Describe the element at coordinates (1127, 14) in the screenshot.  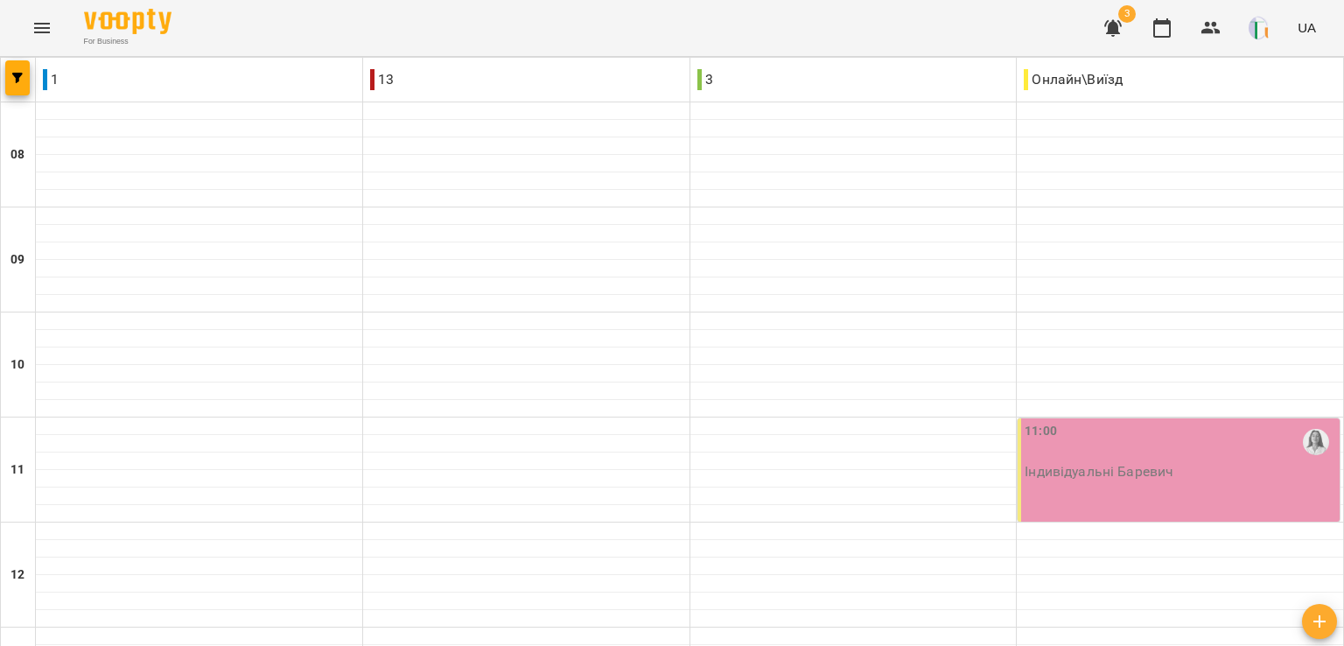
I see `span: 3` at that location.